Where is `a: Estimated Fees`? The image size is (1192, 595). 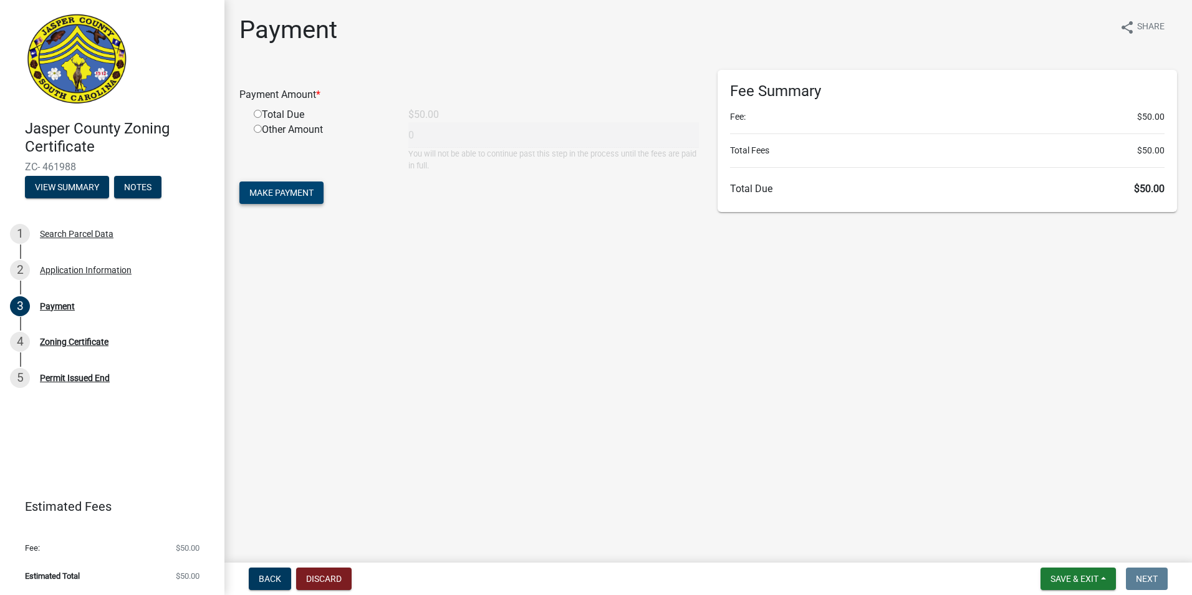 a: Estimated Fees is located at coordinates (107, 506).